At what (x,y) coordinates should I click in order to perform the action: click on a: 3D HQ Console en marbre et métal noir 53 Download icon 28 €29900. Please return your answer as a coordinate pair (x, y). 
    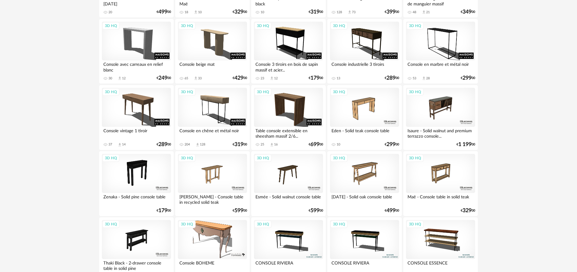
    Looking at the image, I should click on (440, 51).